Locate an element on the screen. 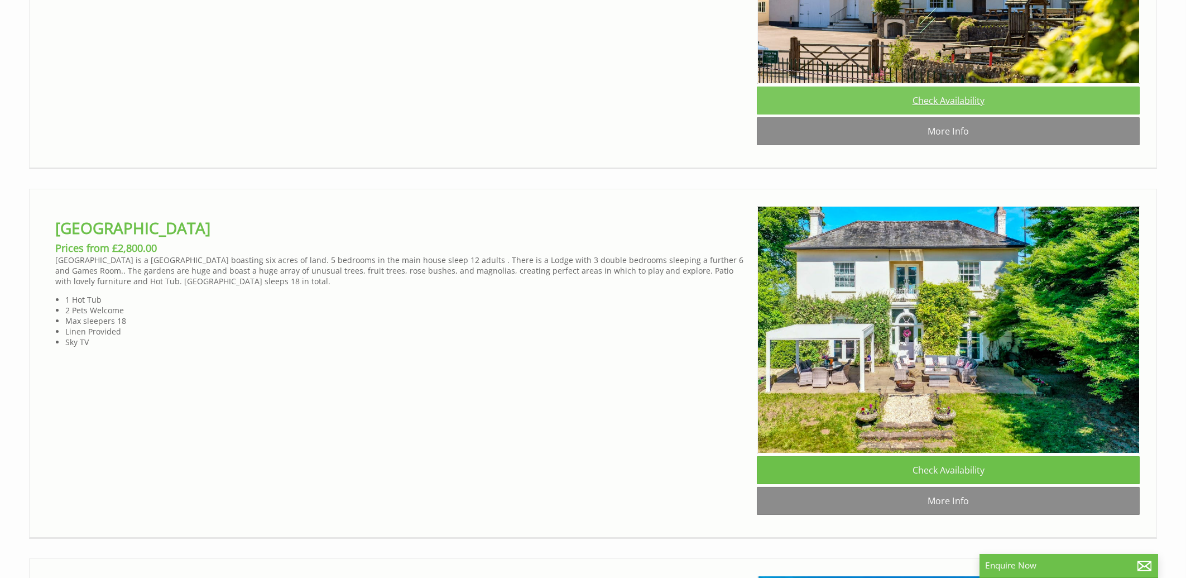 Image resolution: width=1186 pixels, height=578 pixels. li: Linen Provided is located at coordinates (406, 331).